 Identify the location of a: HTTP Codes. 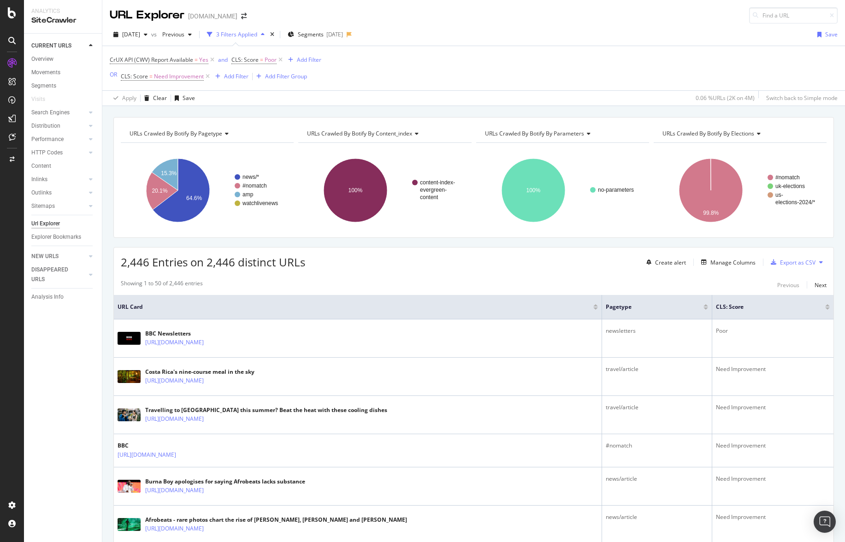
(59, 153).